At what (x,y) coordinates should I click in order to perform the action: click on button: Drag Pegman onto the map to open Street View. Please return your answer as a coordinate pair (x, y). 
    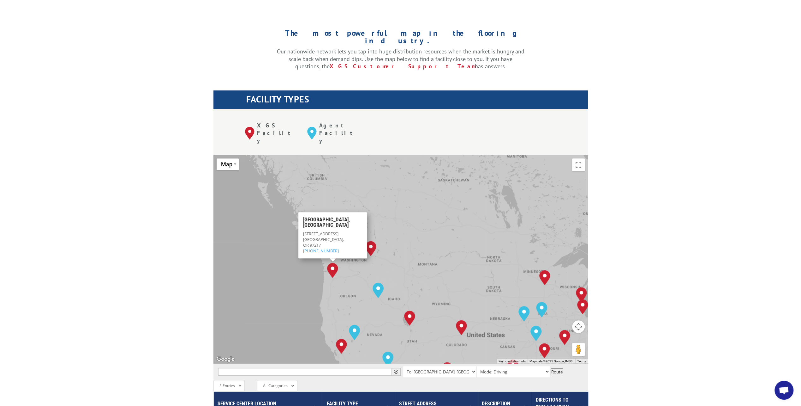
    Looking at the image, I should click on (579, 349).